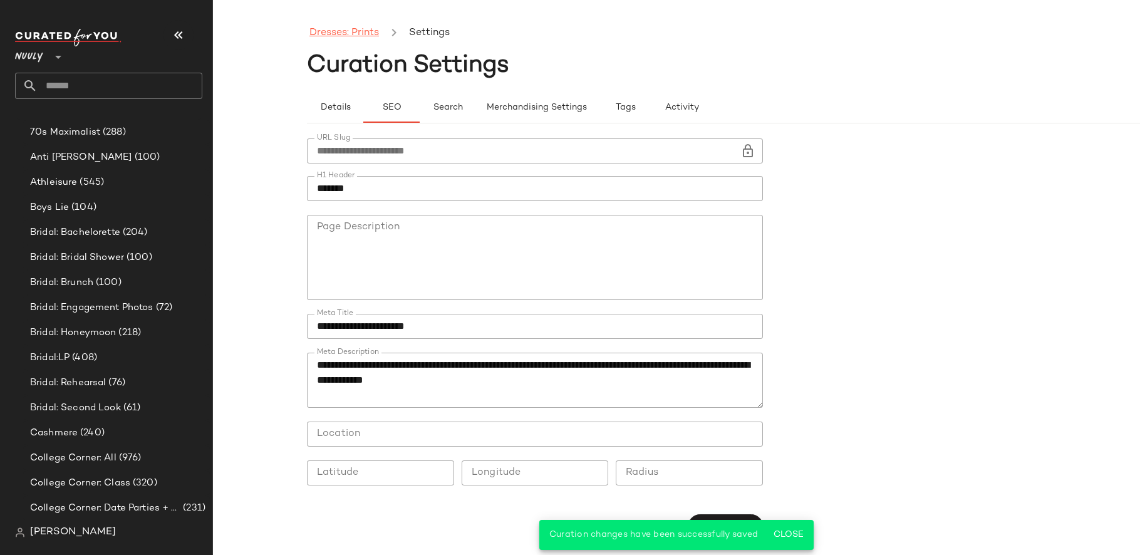  What do you see at coordinates (83, 358) in the screenshot?
I see `span: (408)` at bounding box center [83, 358].